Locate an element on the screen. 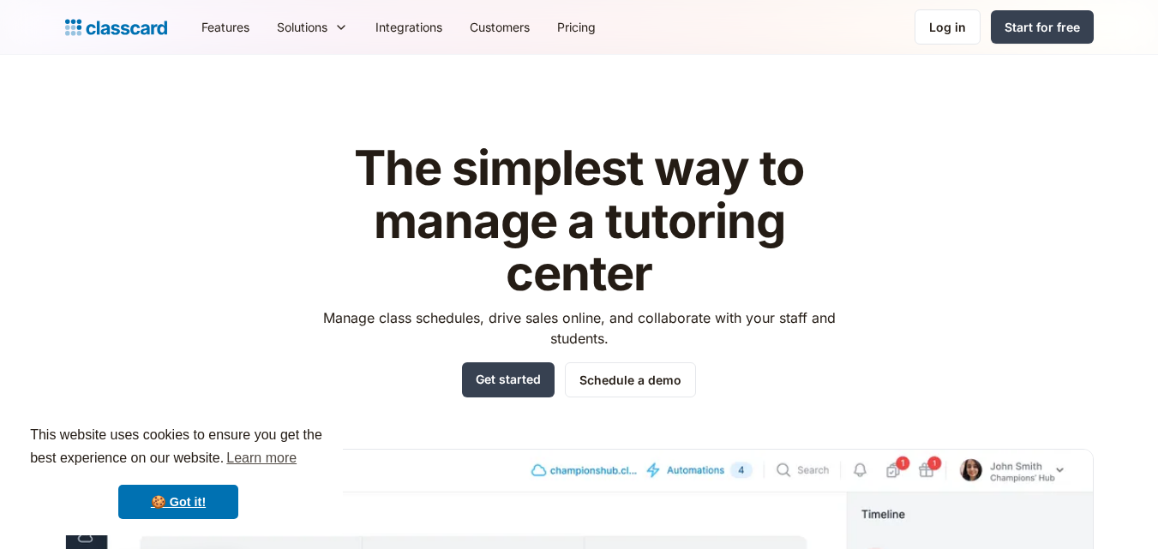 The width and height of the screenshot is (1158, 549). div: cookieconsent is located at coordinates (178, 472).